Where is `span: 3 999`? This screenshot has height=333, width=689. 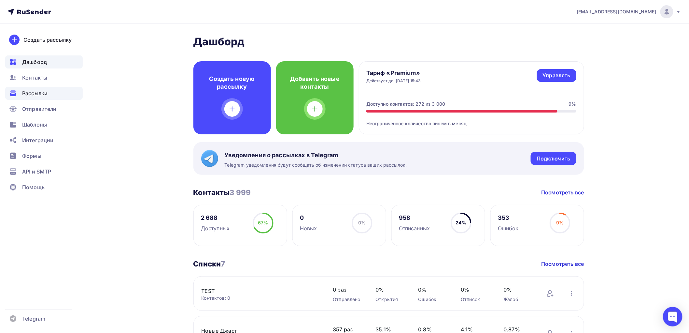
span: 3 999 is located at coordinates (240, 192).